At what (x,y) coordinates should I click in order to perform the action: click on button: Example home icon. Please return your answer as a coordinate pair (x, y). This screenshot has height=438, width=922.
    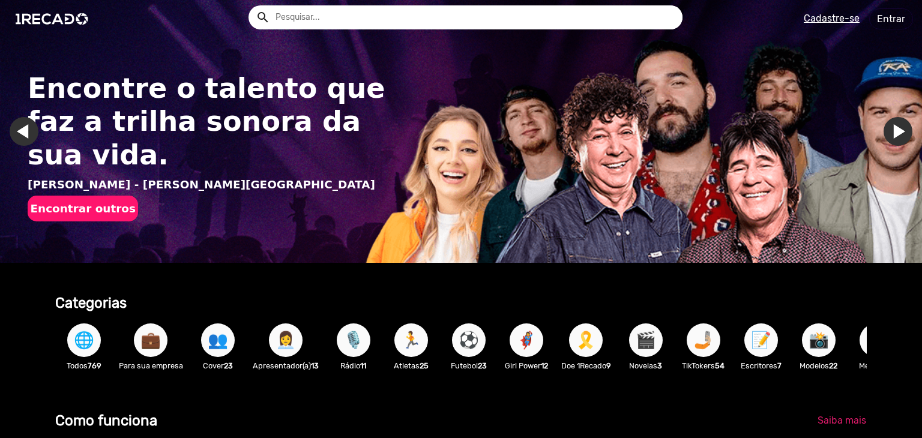
    Looking at the image, I should click on (262, 16).